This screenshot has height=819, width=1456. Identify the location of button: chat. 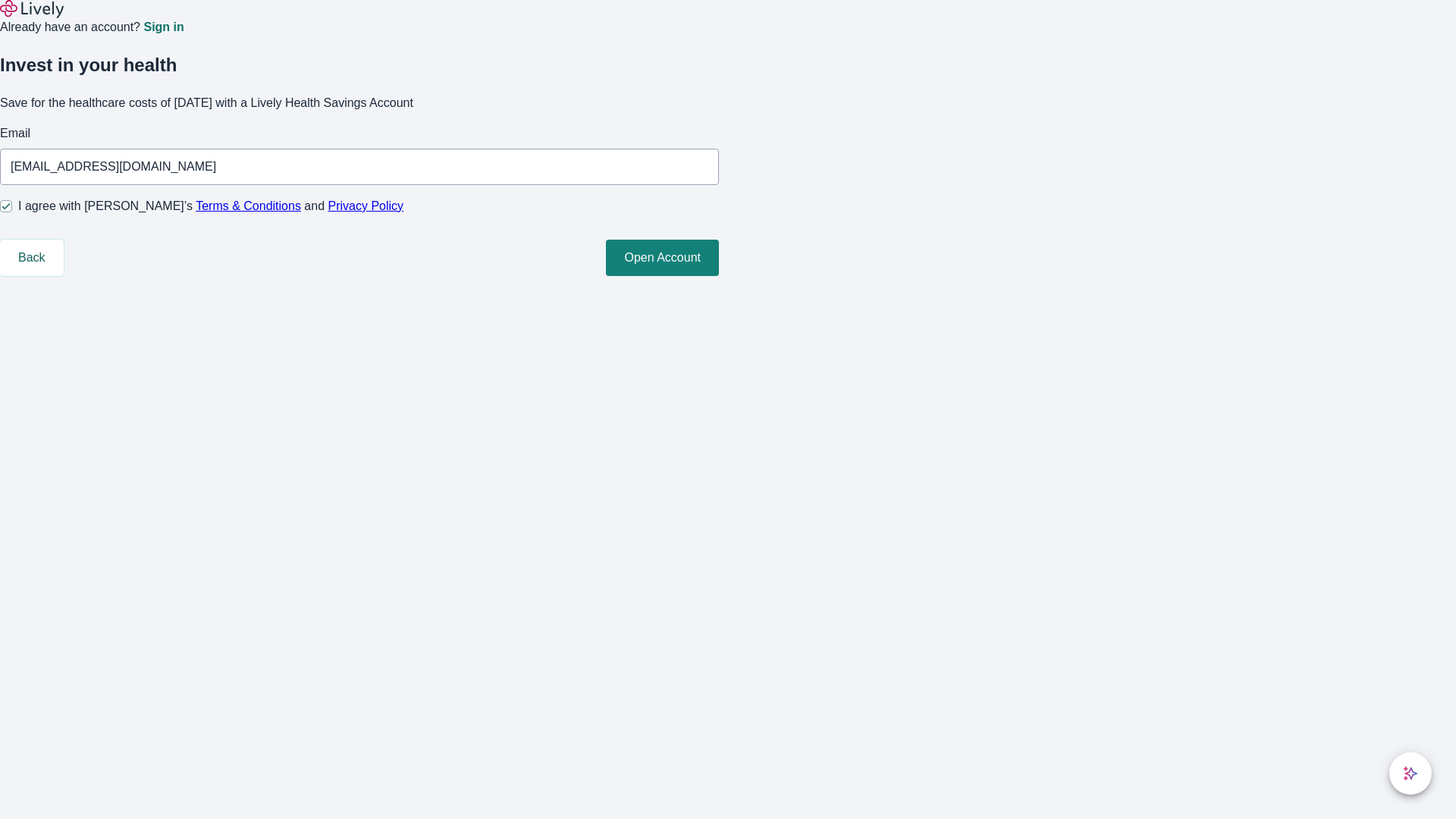
(1410, 773).